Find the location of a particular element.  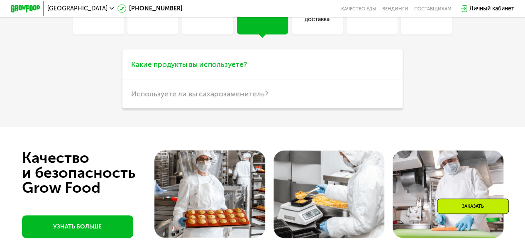

div: Личный кабинет is located at coordinates (492, 8).